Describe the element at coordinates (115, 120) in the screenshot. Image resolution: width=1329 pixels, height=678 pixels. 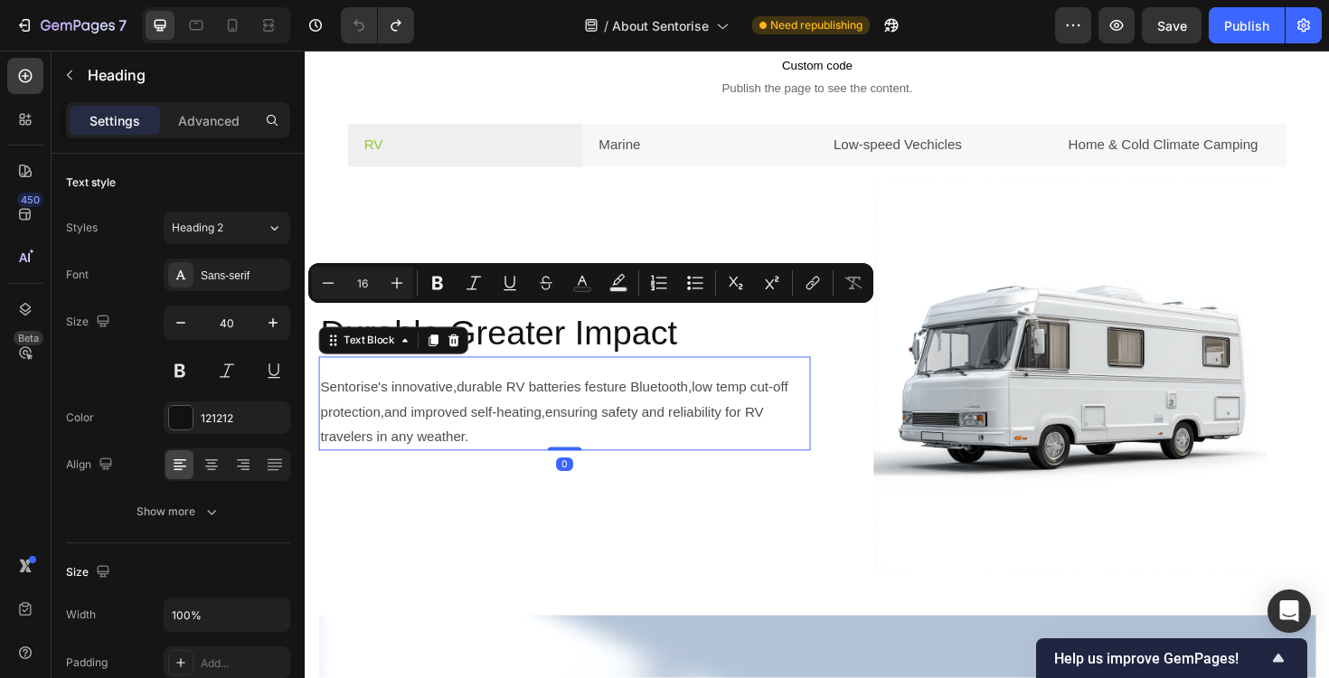
I see `p: Settings` at that location.